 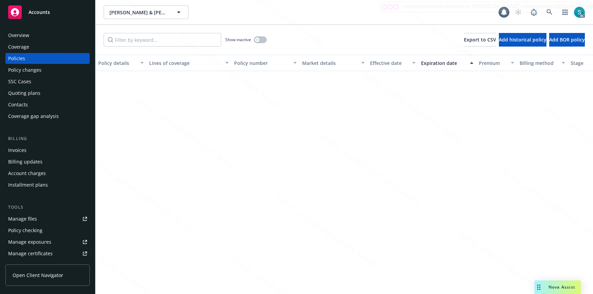 What do you see at coordinates (22, 219) in the screenshot?
I see `div: Manage files` at bounding box center [22, 219].